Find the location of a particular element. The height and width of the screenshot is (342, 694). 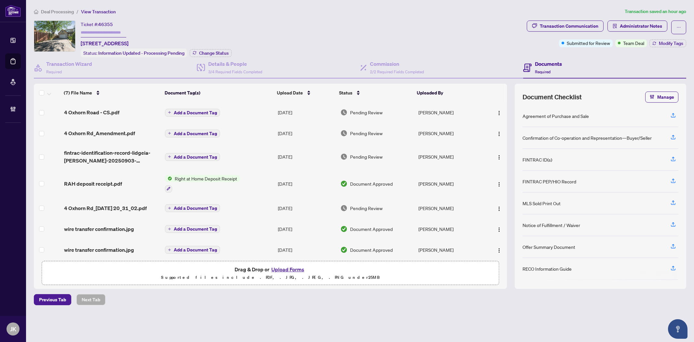

span: Right at Home Deposit Receipt is located at coordinates (206, 178).